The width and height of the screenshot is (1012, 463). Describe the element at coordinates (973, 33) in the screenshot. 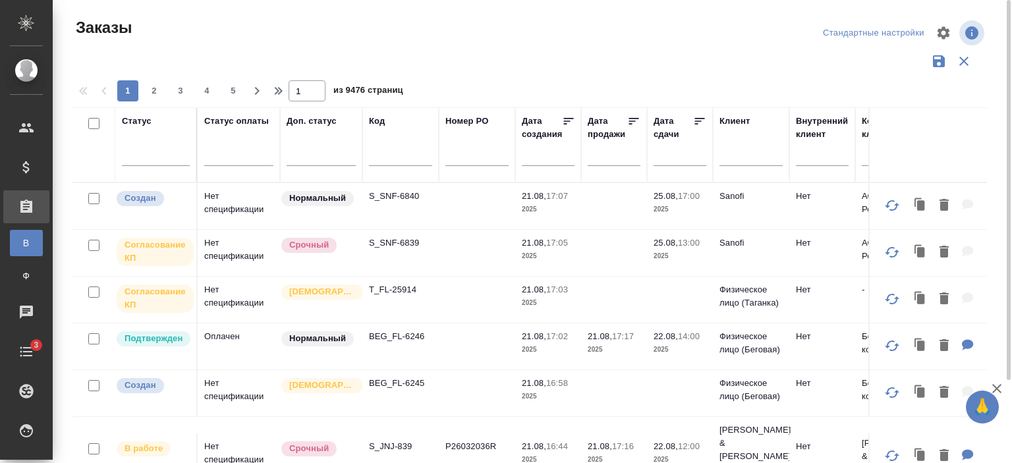

I see `span: Посмотреть информацию` at that location.